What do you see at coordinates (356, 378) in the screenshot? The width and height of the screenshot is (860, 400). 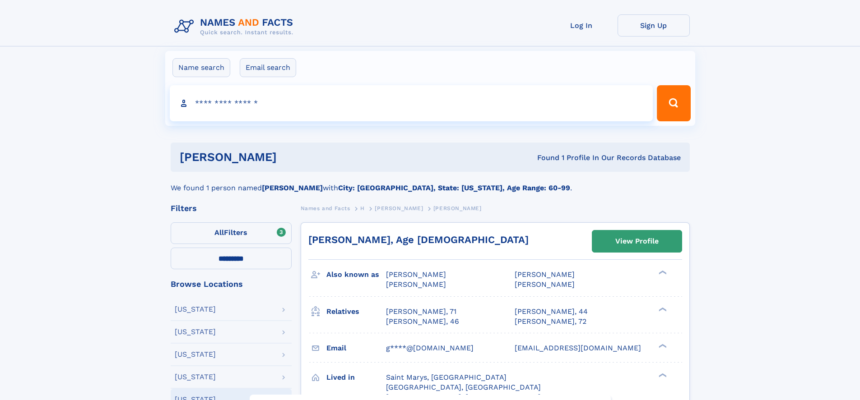 I see `h3: Lived in` at bounding box center [356, 378].